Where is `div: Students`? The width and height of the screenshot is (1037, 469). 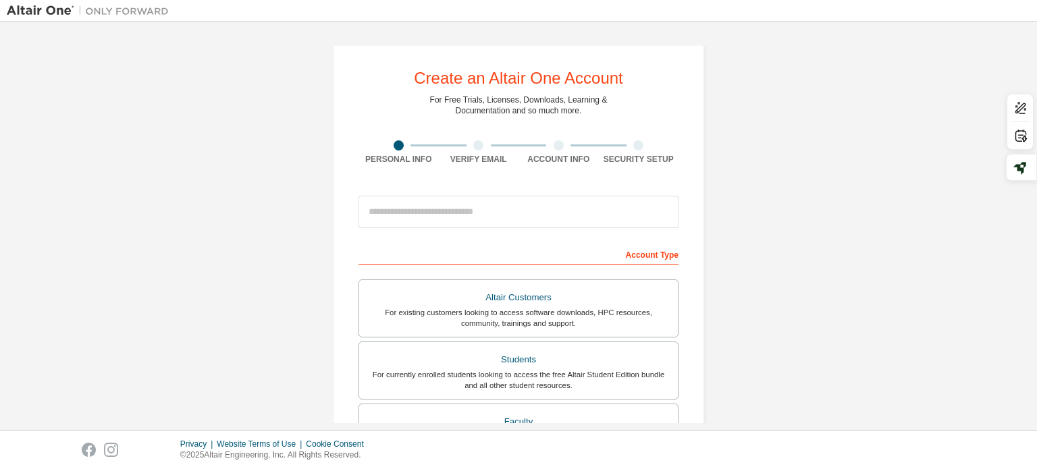
div: Students is located at coordinates (519, 360).